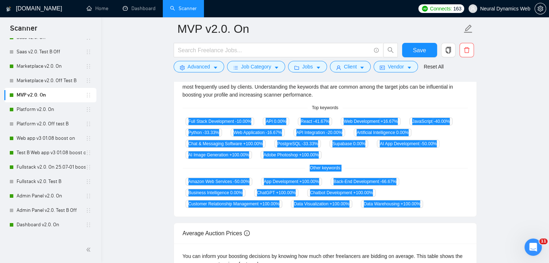 Image resolution: width=549 pixels, height=263 pixels. I want to click on li: Fullstack v2.0. On 25.07-01 boost, so click(50, 167).